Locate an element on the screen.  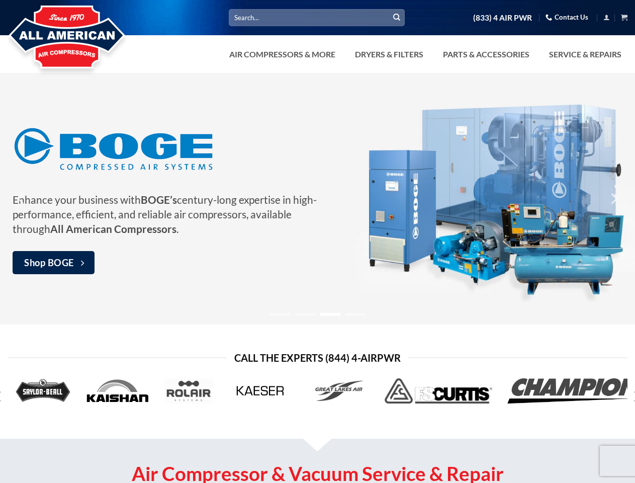
button: Submit is located at coordinates (397, 18).